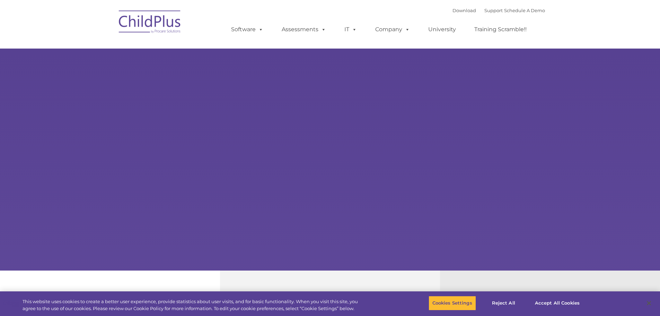  What do you see at coordinates (392, 29) in the screenshot?
I see `a: Company` at bounding box center [392, 29].